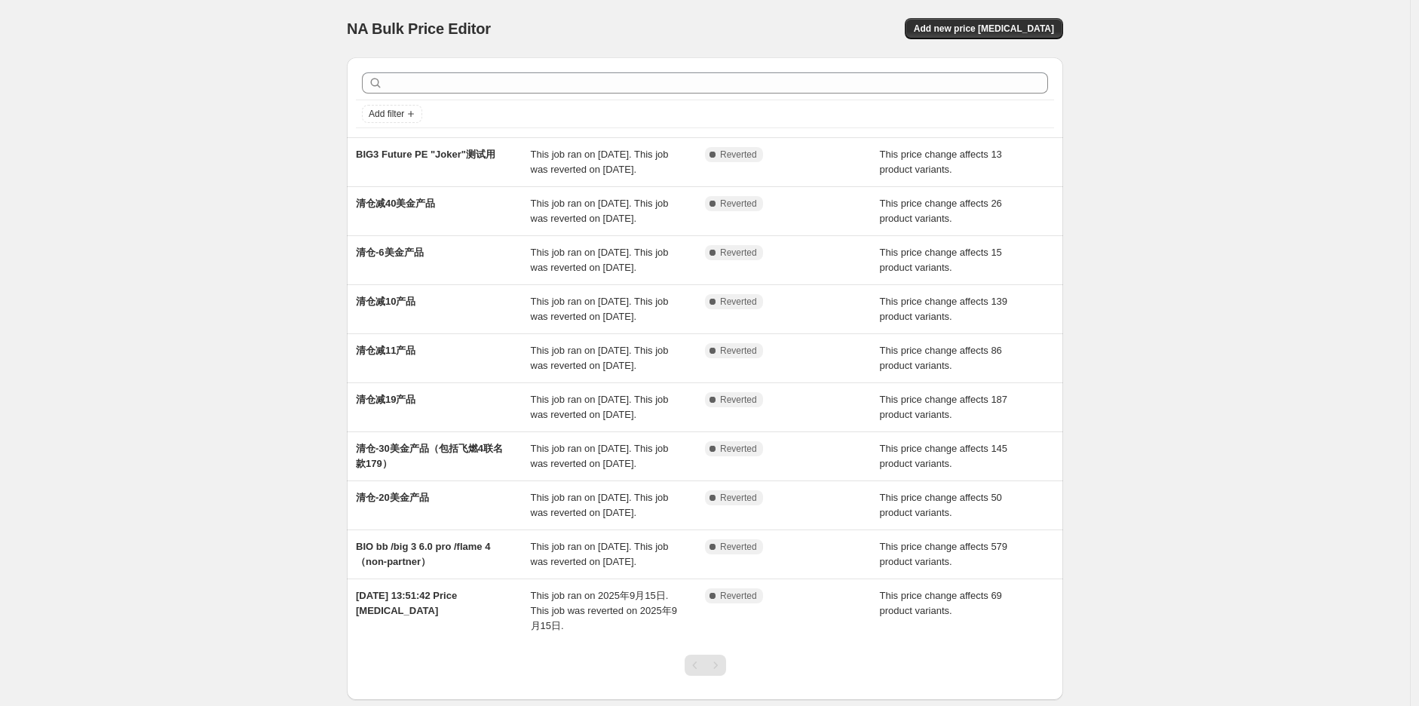 This screenshot has width=1419, height=706. What do you see at coordinates (944, 407) in the screenshot?
I see `span: This price change affects 187 product variants.` at bounding box center [944, 407].